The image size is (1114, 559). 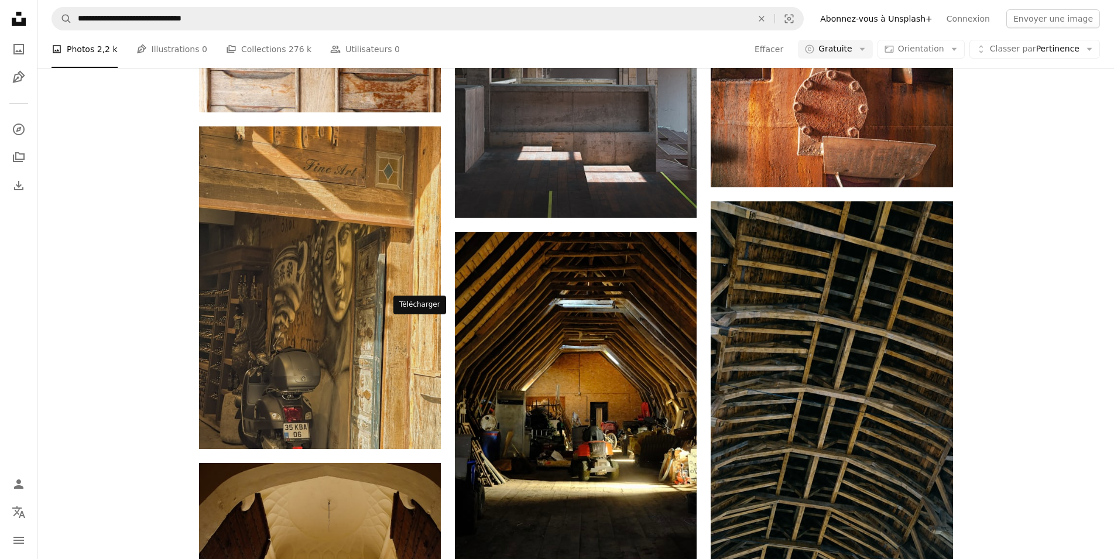 I want to click on div: Télécharger, so click(x=420, y=305).